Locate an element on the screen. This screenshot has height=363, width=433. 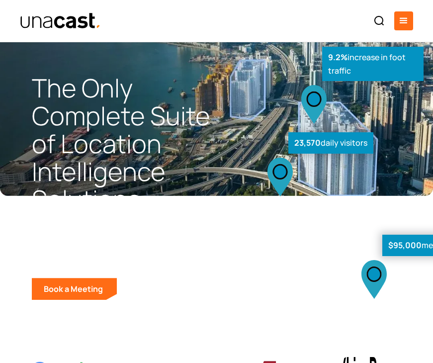
img: Unacast text logo is located at coordinates (60, 21).